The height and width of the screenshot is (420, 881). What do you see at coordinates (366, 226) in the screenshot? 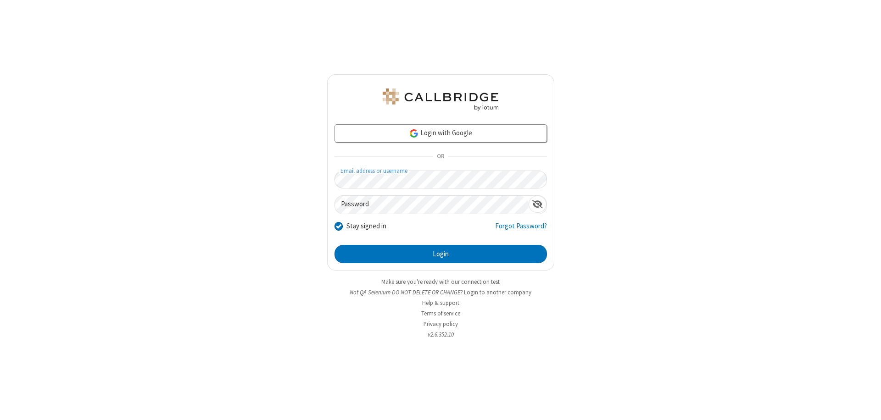
I see `label: Stay signed in` at bounding box center [366, 226].